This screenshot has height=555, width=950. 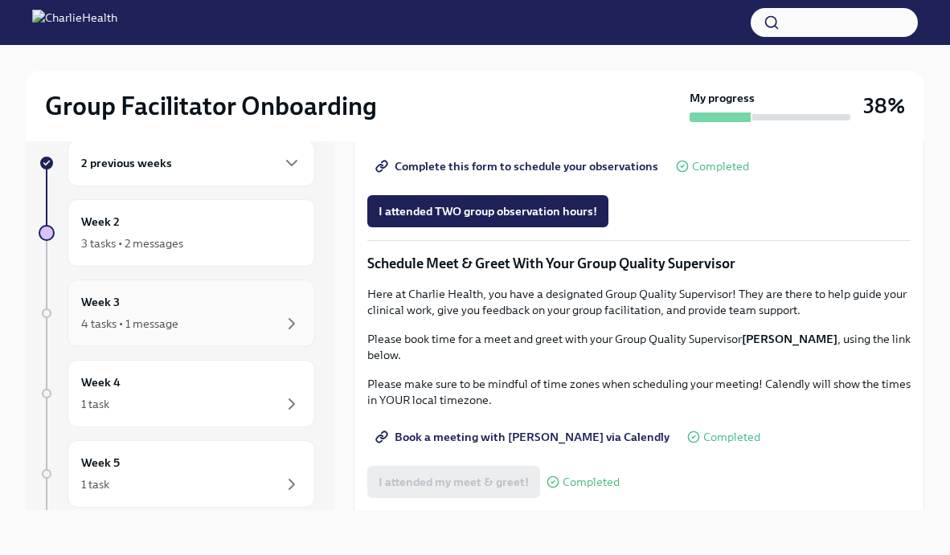 What do you see at coordinates (177, 233) in the screenshot?
I see `a: Week 23 tasks • 2 messages` at bounding box center [177, 233].